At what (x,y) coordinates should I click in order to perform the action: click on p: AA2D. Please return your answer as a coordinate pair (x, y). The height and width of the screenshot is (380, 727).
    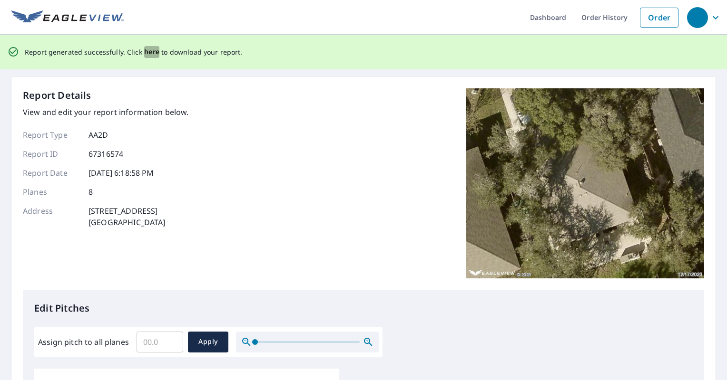
    Looking at the image, I should click on (98, 135).